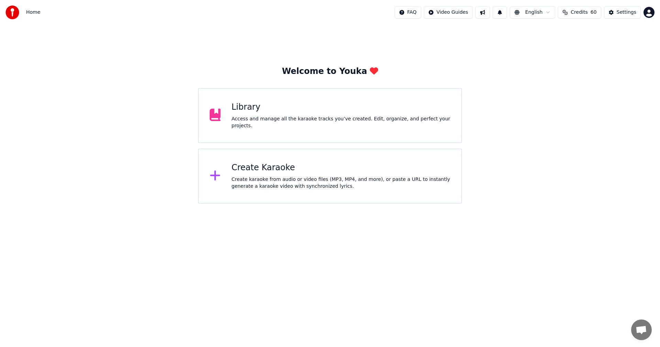 This screenshot has height=347, width=660. Describe the element at coordinates (341, 107) in the screenshot. I see `div: Library` at that location.